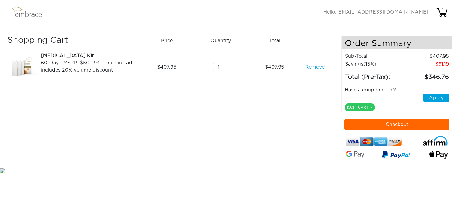 This screenshot has width=460, height=213. Describe the element at coordinates (30, 12) in the screenshot. I see `img: logo.png` at that location.